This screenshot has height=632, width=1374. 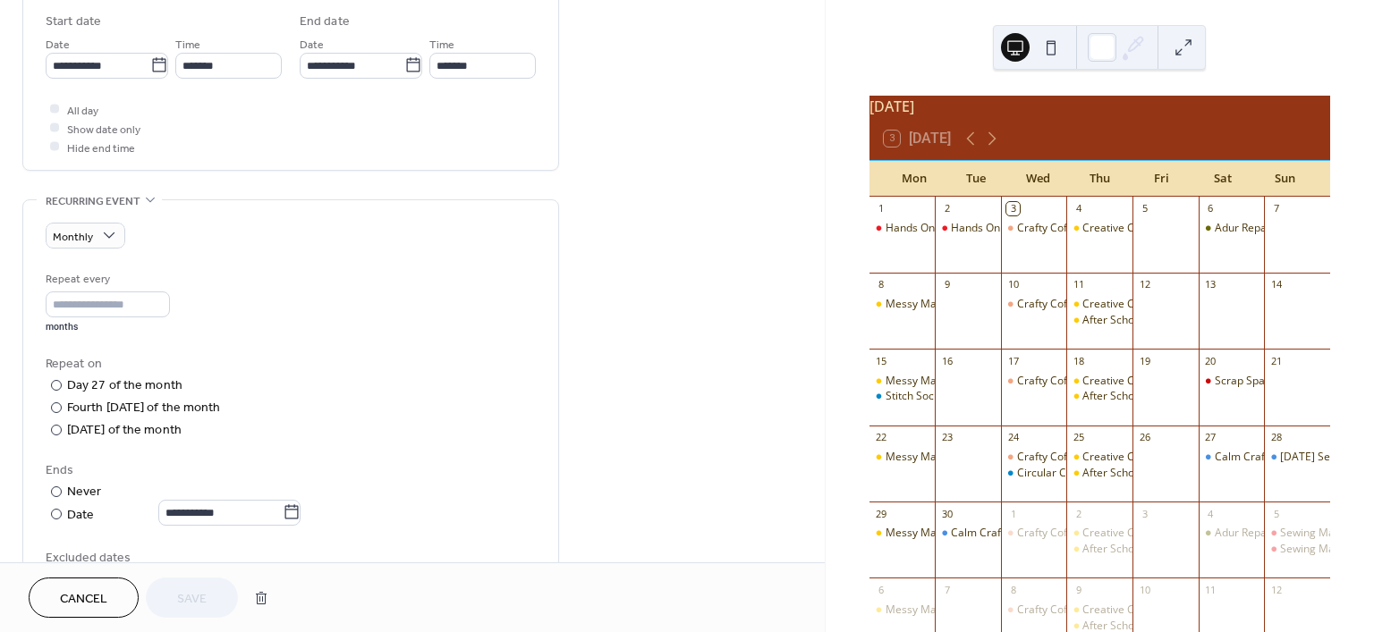 I want to click on span: Recurring event, so click(x=93, y=201).